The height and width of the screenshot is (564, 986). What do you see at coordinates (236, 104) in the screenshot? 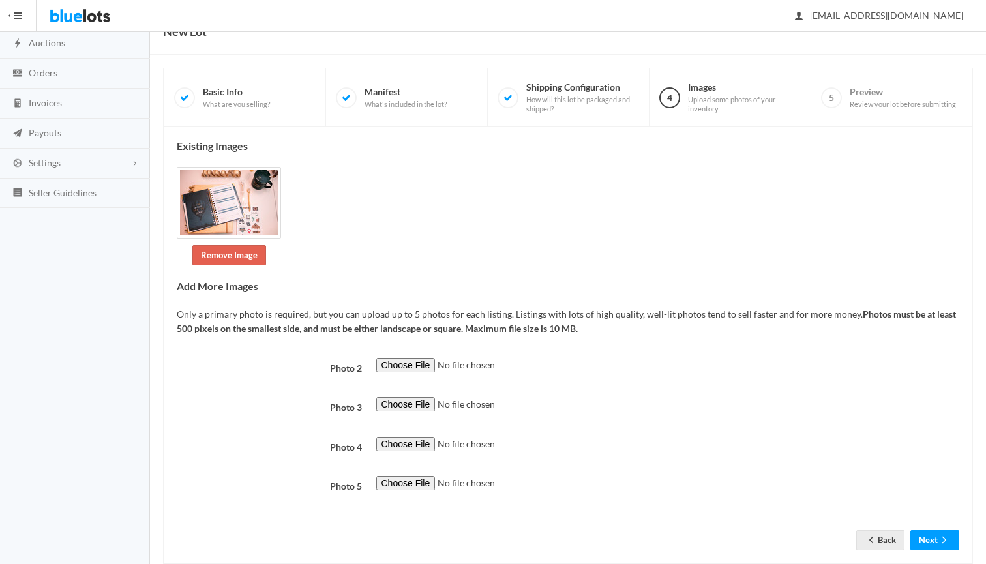
I see `span: What are you selling?` at bounding box center [236, 104].